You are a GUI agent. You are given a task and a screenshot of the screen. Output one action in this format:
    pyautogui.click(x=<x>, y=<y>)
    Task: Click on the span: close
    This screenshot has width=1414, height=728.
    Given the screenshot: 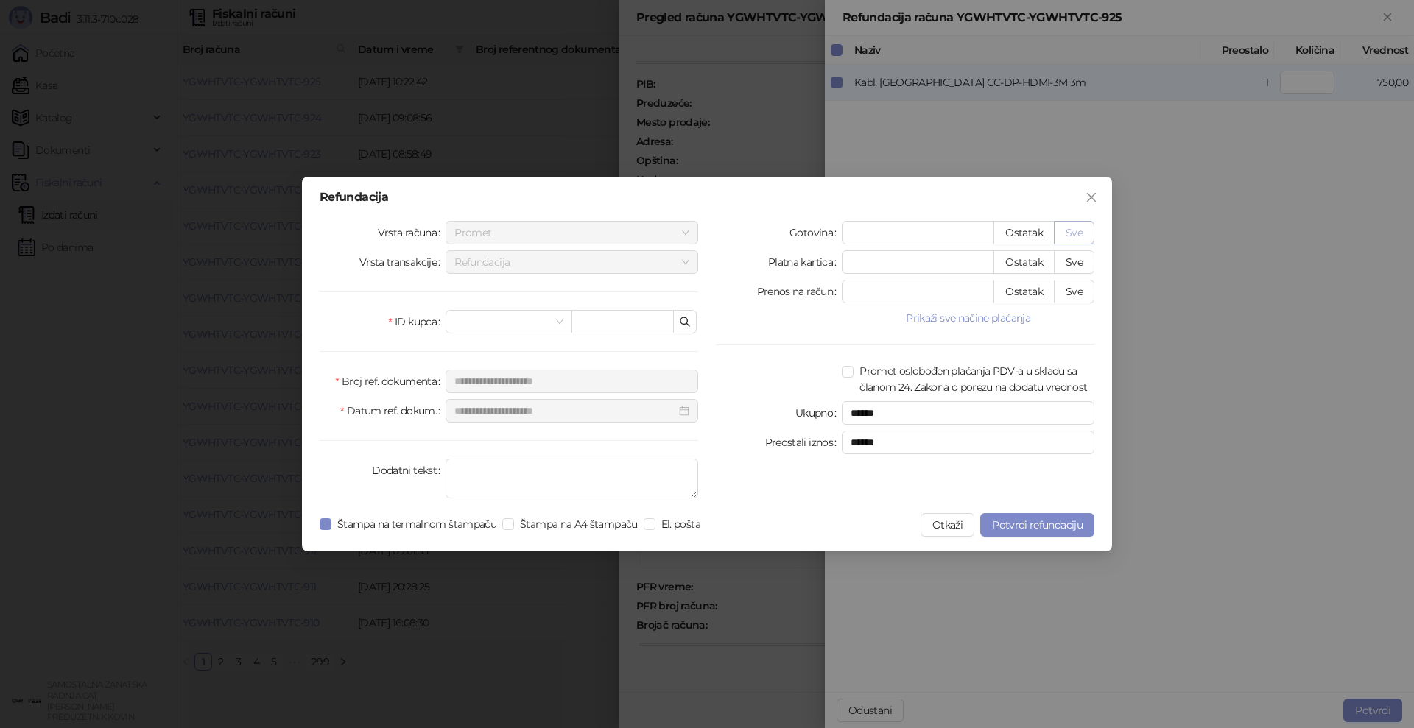 What is the action you would take?
    pyautogui.click(x=1091, y=197)
    